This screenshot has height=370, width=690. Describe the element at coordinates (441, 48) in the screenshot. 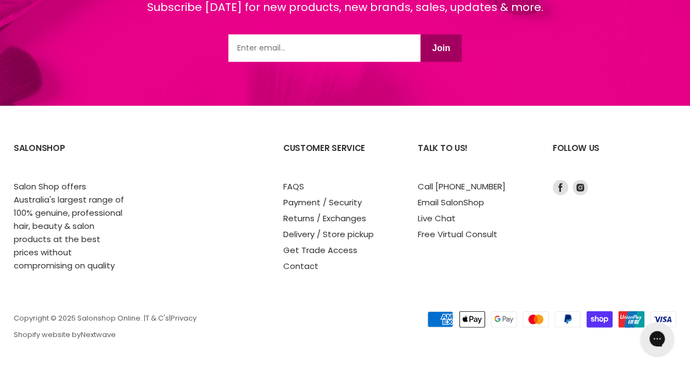

I see `button: Join` at that location.